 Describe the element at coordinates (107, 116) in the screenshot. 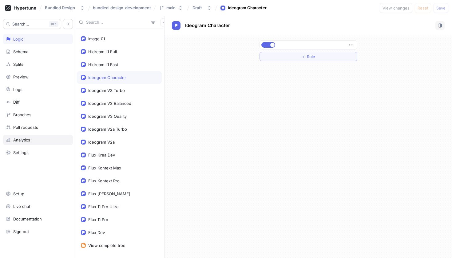

I see `div: Ideogram V3 Quality` at that location.